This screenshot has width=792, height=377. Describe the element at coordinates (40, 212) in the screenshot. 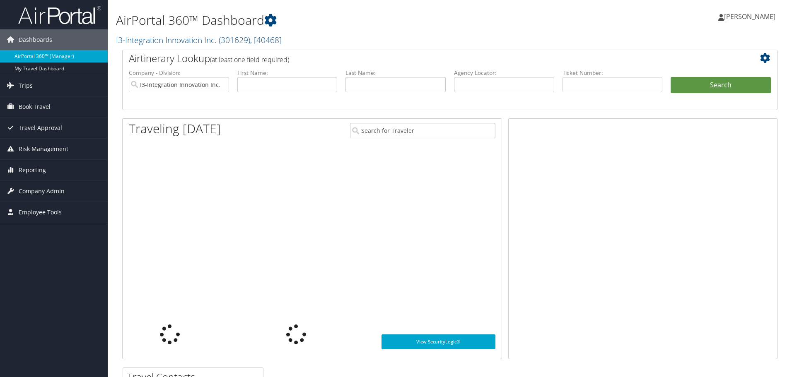

I see `span: Employee Tools` at that location.